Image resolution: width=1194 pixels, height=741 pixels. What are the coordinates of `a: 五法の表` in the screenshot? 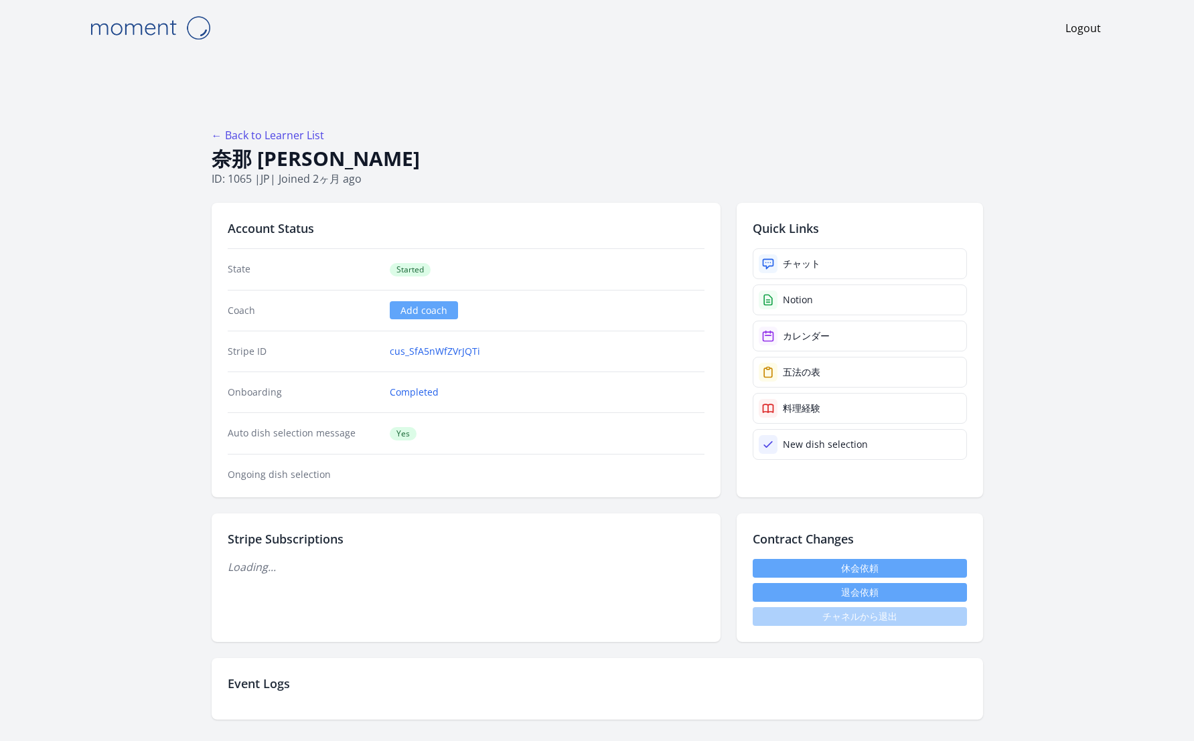 It's located at (860, 372).